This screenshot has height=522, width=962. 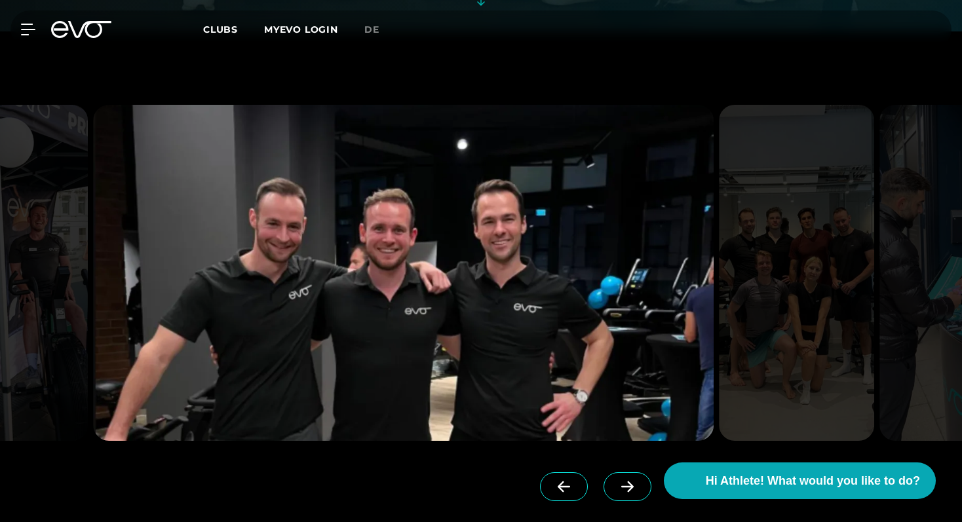 What do you see at coordinates (301, 29) in the screenshot?
I see `a: MYEVO LOGIN` at bounding box center [301, 29].